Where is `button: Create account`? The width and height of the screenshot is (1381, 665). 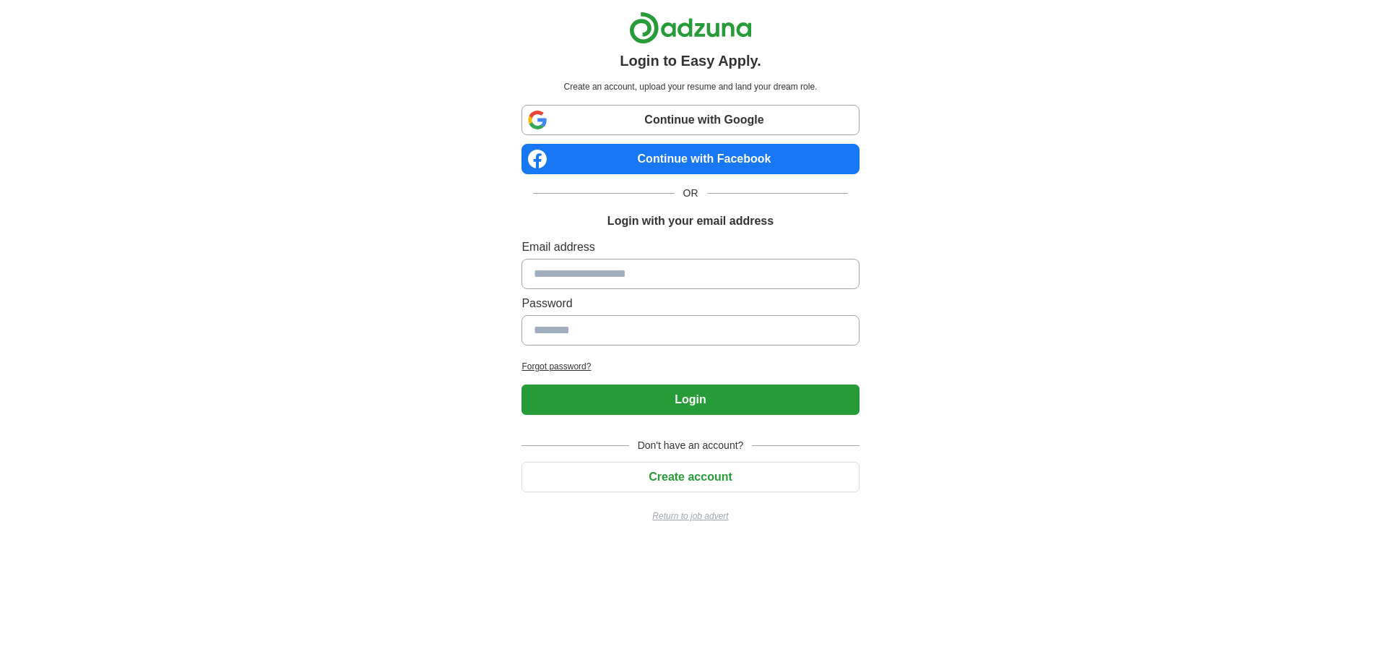
button: Create account is located at coordinates (690, 477).